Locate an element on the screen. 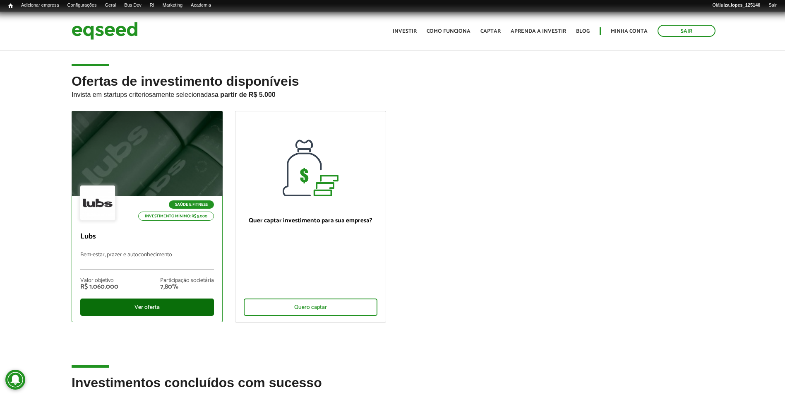  a: Configurações is located at coordinates (82, 5).